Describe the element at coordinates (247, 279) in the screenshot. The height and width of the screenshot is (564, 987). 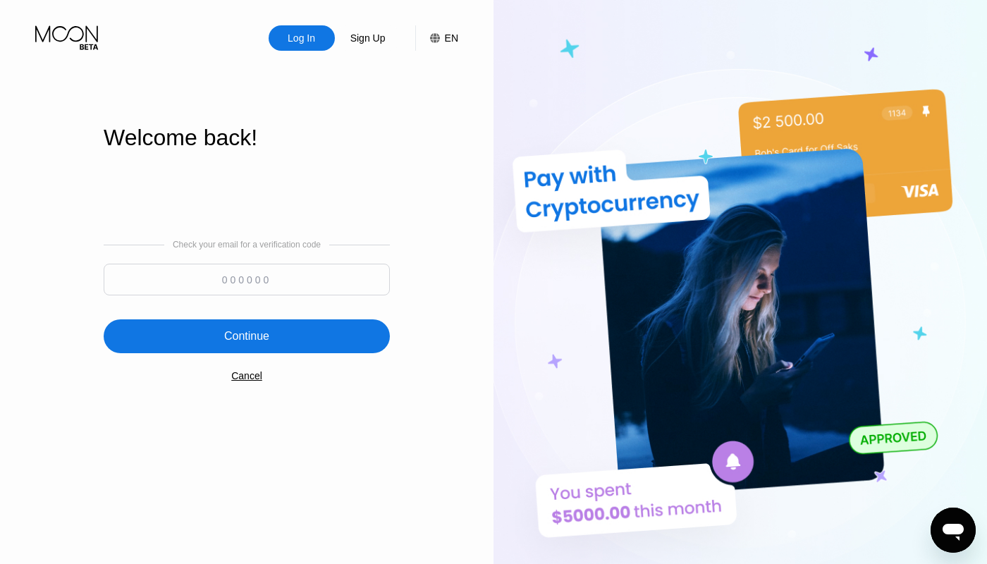
I see `input: 000000` at that location.